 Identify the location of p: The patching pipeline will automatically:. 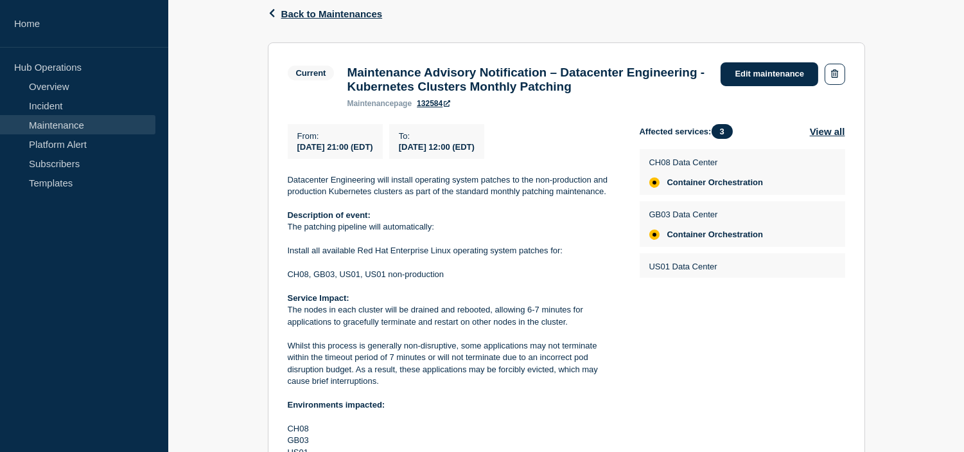
(454, 227).